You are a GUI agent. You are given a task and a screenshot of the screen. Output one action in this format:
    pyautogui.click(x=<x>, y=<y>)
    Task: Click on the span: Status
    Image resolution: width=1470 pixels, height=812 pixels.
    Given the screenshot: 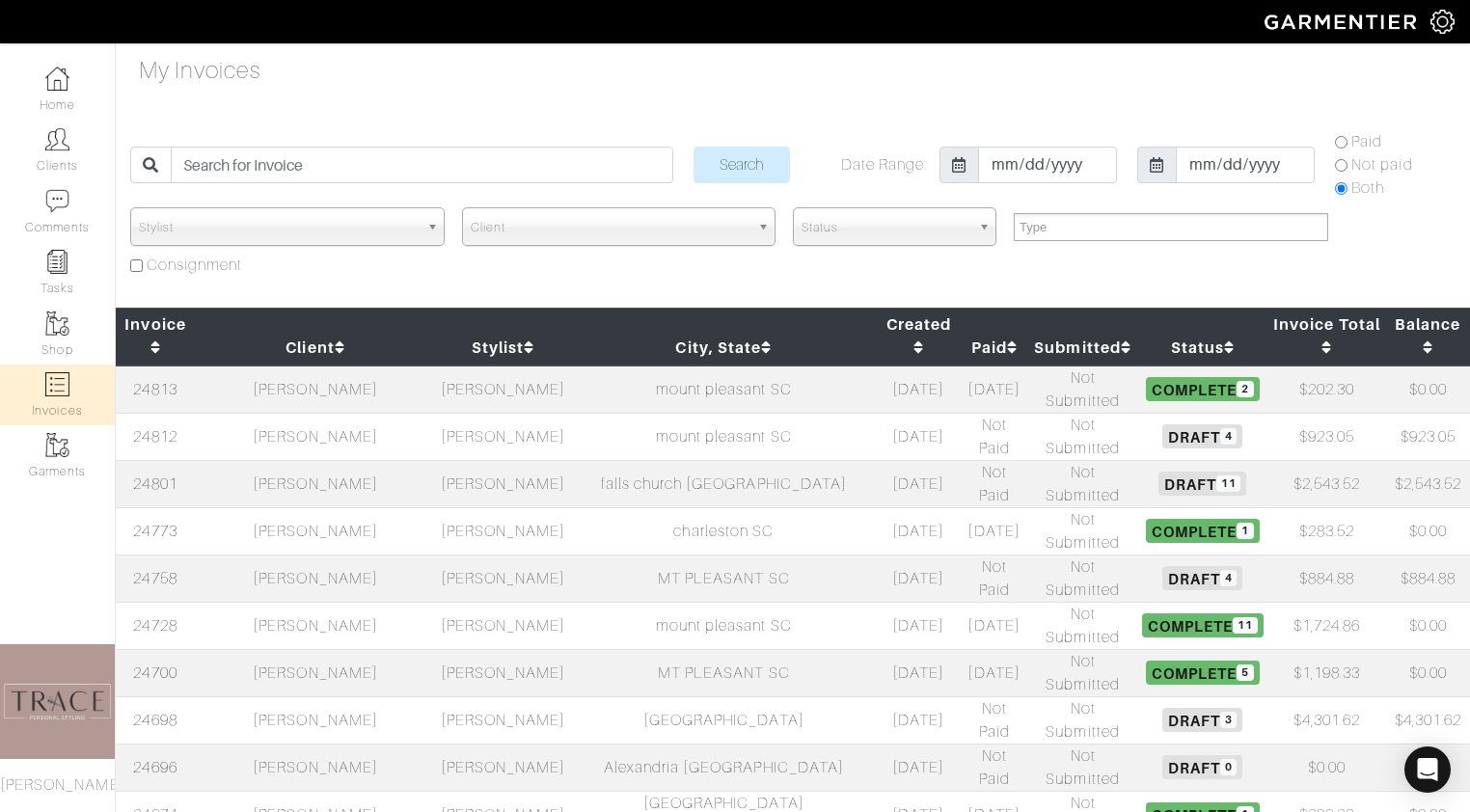 What is the action you would take?
    pyautogui.click(x=885, y=228)
    